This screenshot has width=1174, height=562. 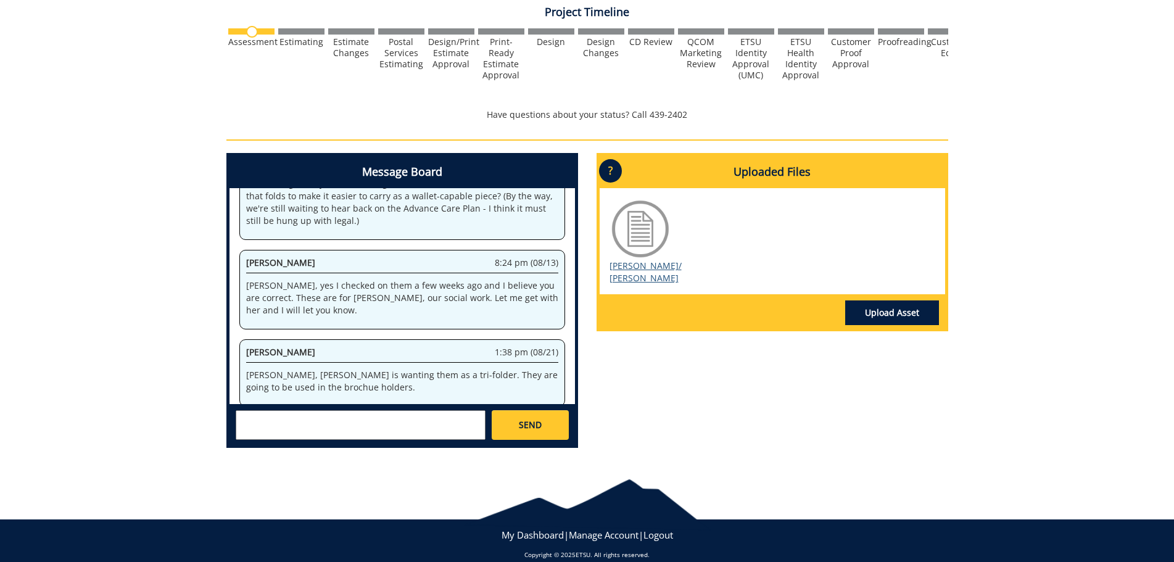 I want to click on a: Manage Account, so click(x=603, y=535).